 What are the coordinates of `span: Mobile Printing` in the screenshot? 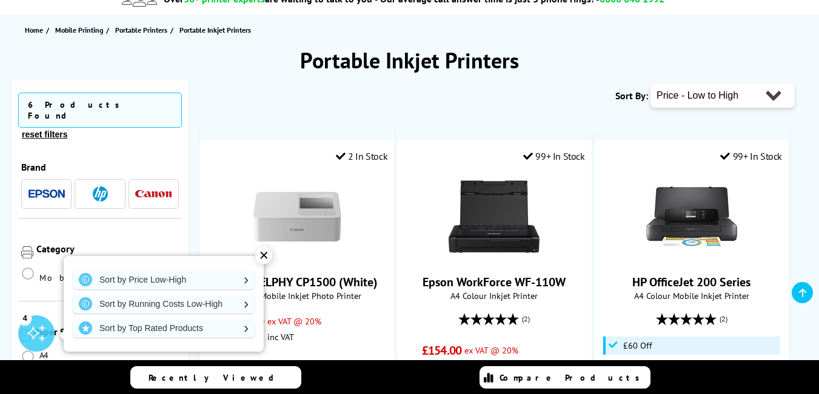 It's located at (79, 30).